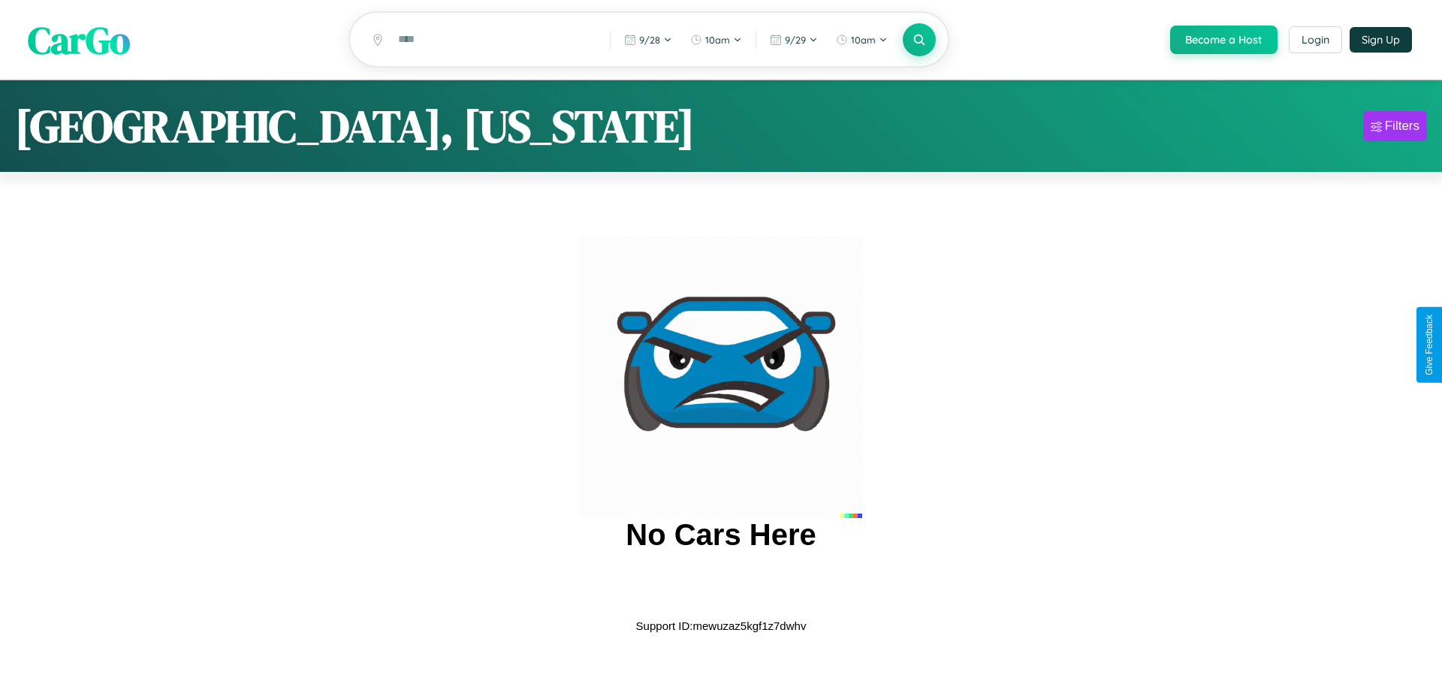 Image resolution: width=1442 pixels, height=690 pixels. I want to click on span: CarGo, so click(79, 39).